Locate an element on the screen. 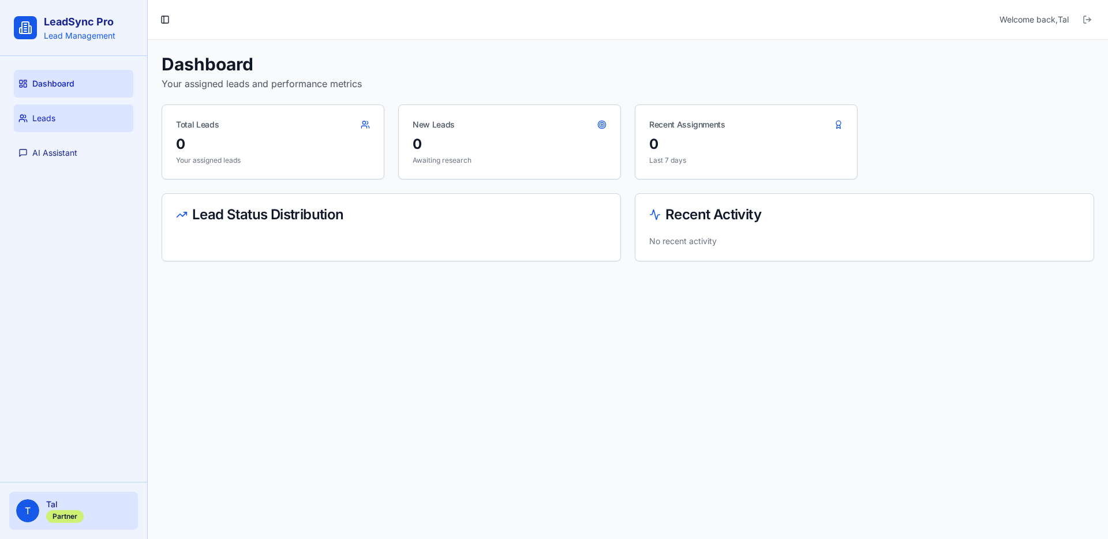 The width and height of the screenshot is (1108, 539). div: Partner is located at coordinates (65, 516).